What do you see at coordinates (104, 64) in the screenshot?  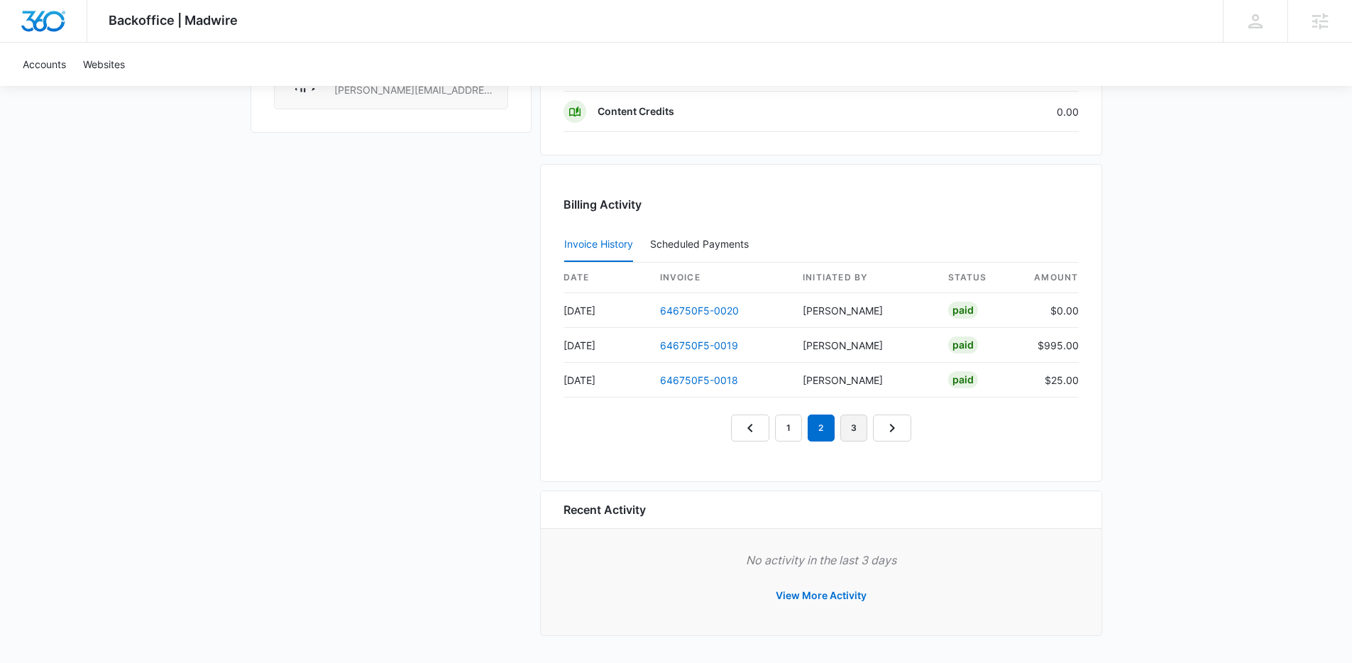 I see `a: Websites` at bounding box center [104, 64].